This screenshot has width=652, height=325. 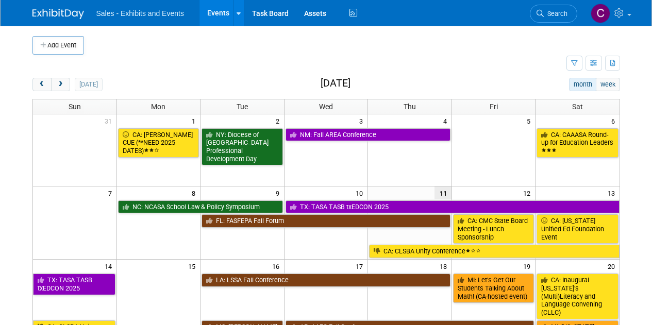 I want to click on button: next, so click(x=60, y=85).